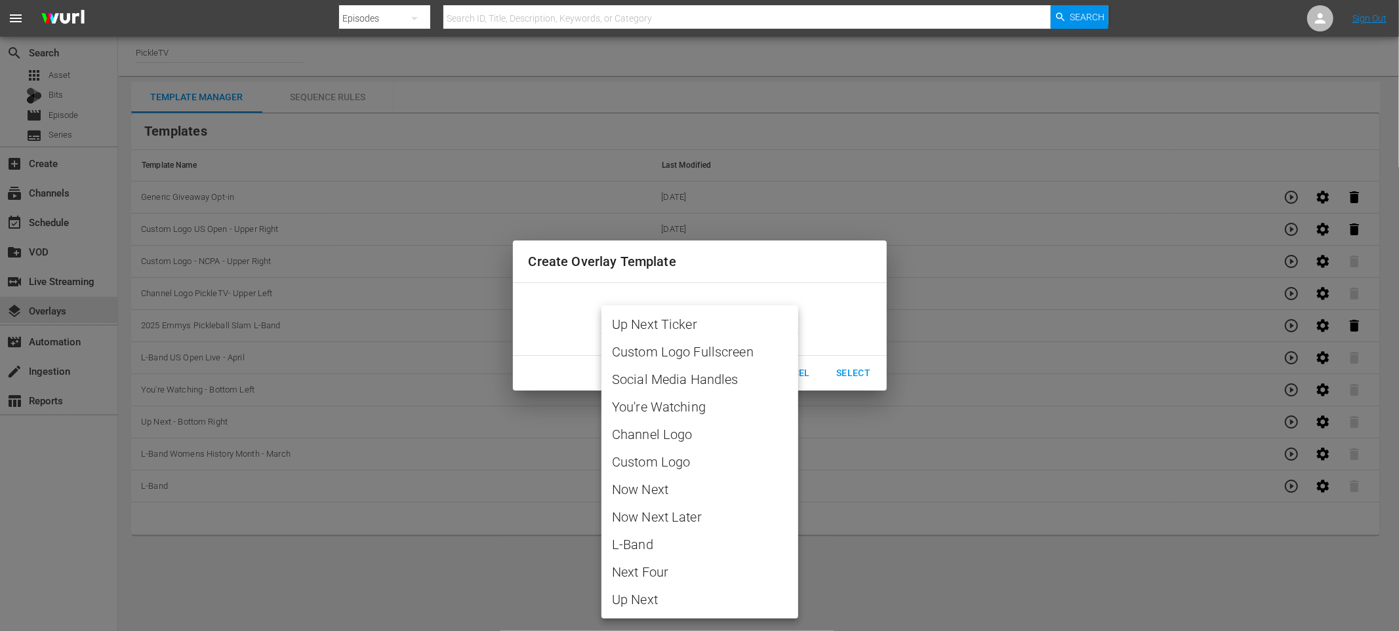  What do you see at coordinates (63, 18) in the screenshot?
I see `img: ans4CAIJ8jUAAAAAAAAAAAAAAAAAAAAAAAAgQb4GAAAAAAAAAAAAAAAAAAAAAAAAJMjXAAAAAAAAAAAAAAAAAAAAAAAAgAT5G...` at bounding box center [63, 18].